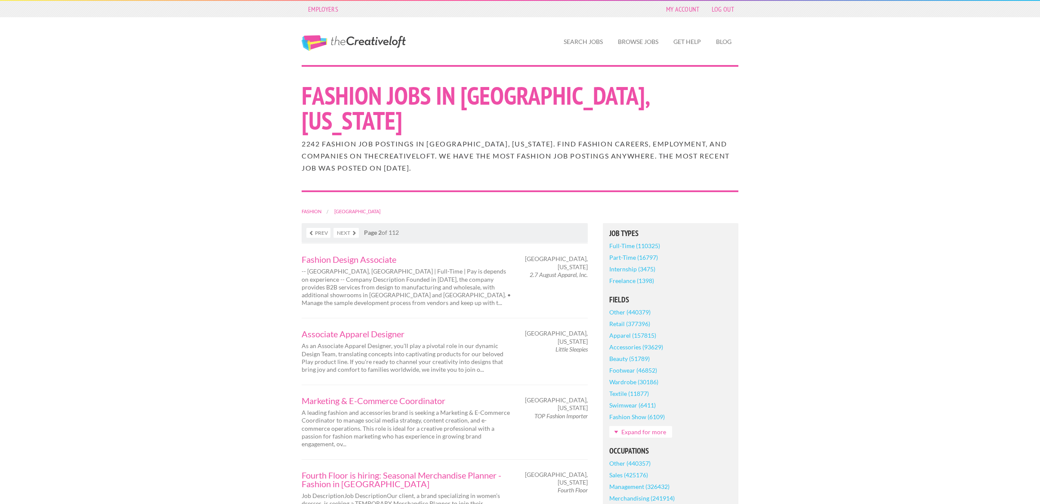  Describe the element at coordinates (629, 393) in the screenshot. I see `a: Textile (11877)` at that location.